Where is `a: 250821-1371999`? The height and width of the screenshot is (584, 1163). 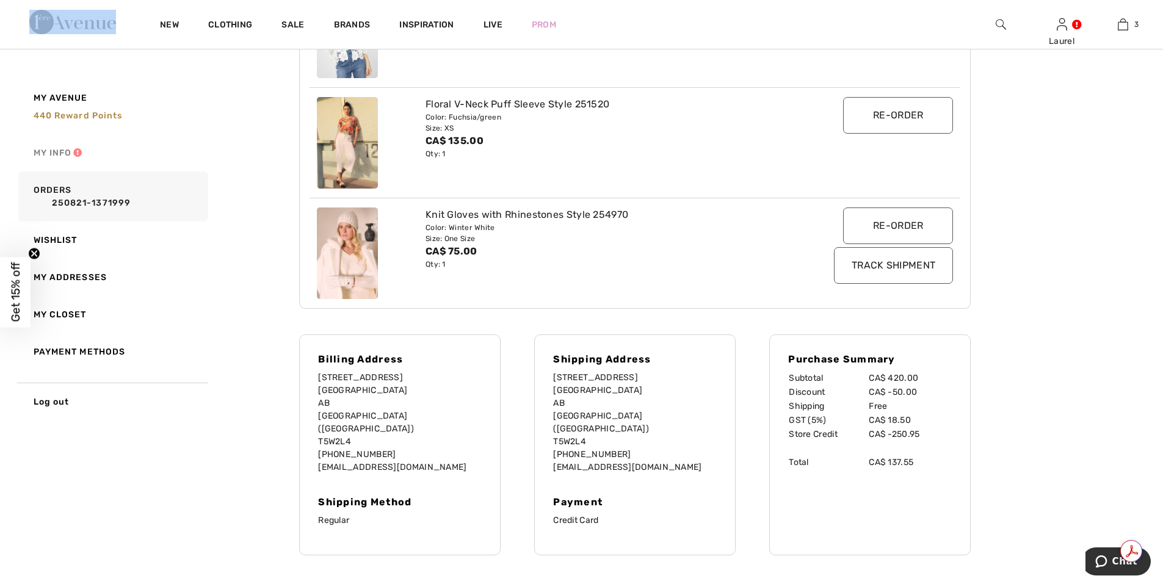
a: 250821-1371999 is located at coordinates (119, 203).